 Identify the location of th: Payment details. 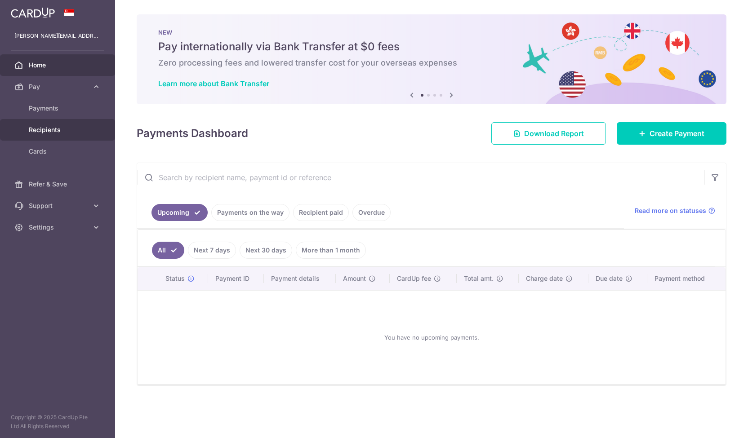
(300, 279).